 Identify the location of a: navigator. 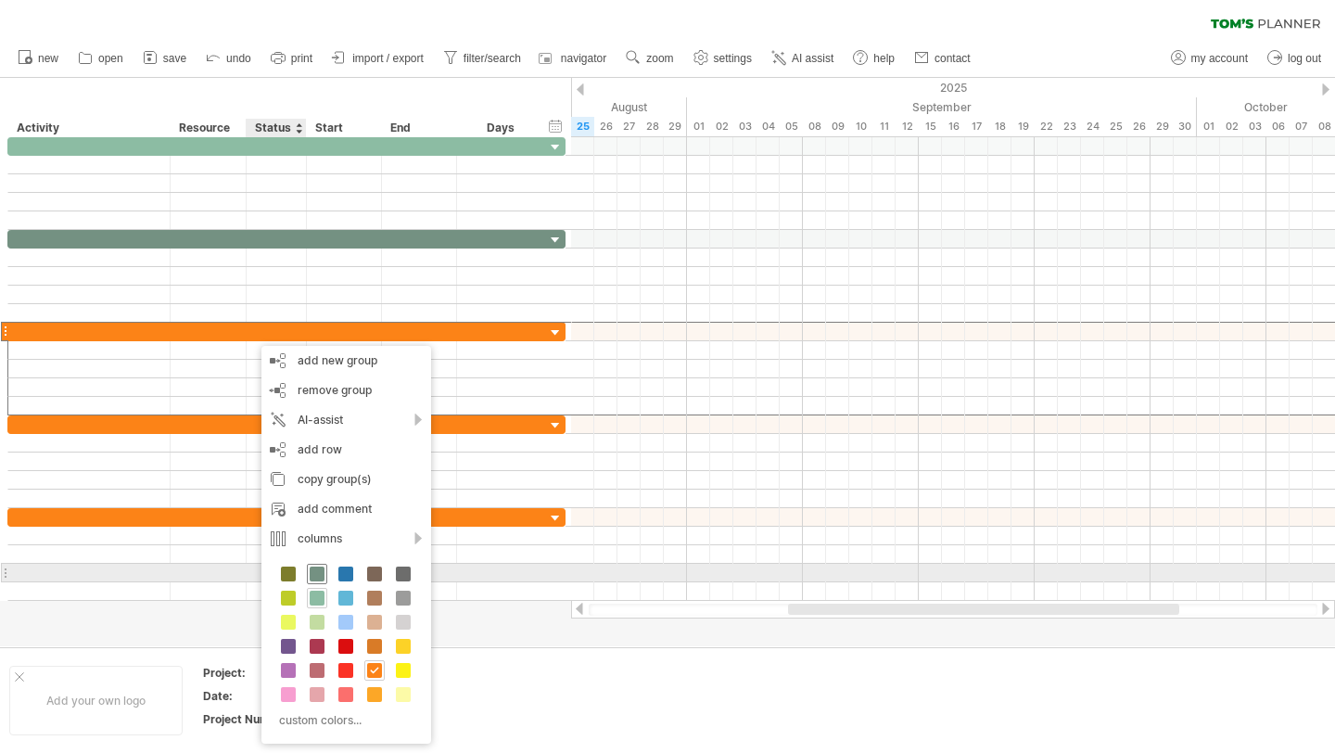
(574, 58).